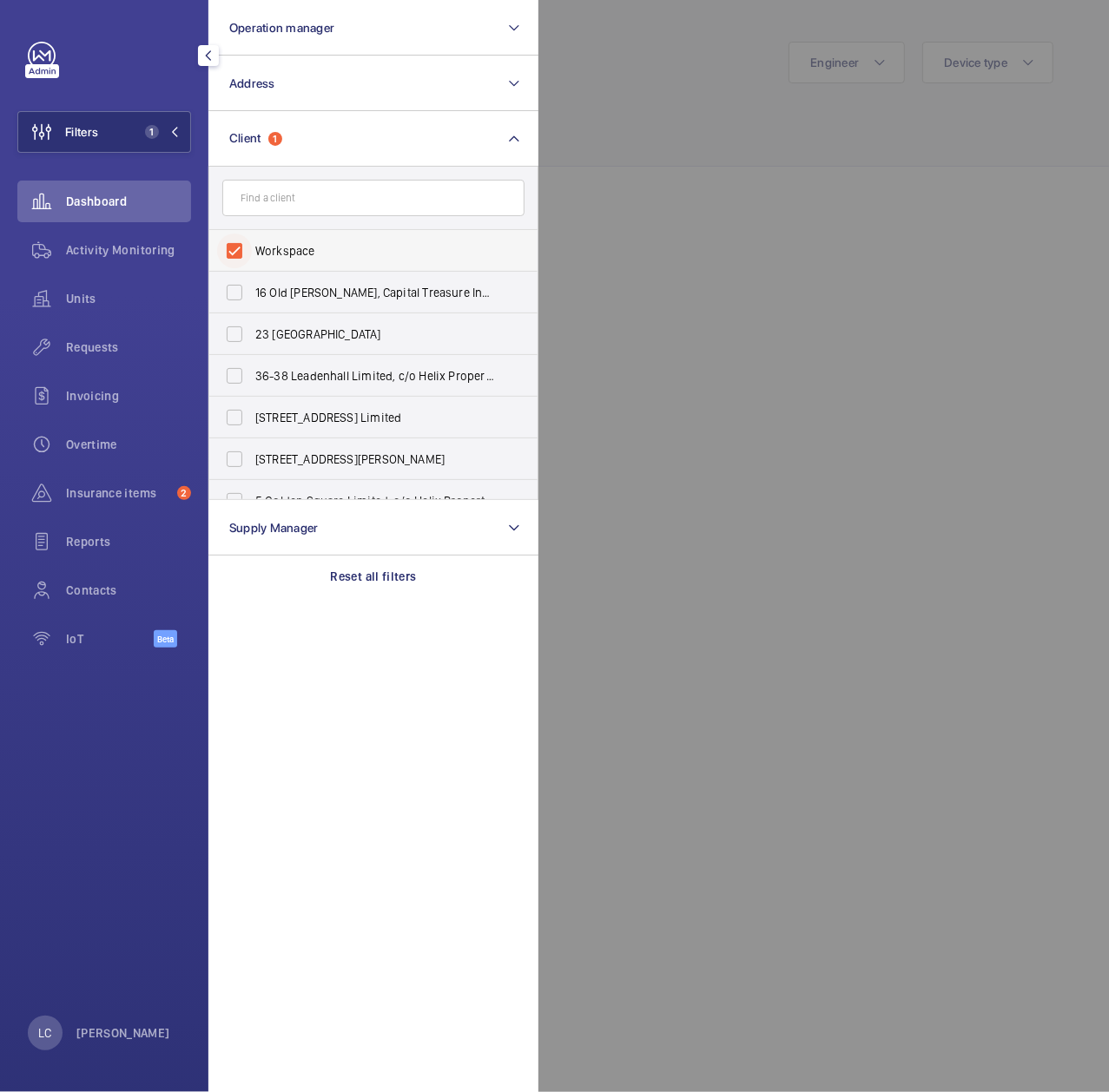 This screenshot has width=1109, height=1092. Describe the element at coordinates (129, 444) in the screenshot. I see `span: Overtime` at that location.